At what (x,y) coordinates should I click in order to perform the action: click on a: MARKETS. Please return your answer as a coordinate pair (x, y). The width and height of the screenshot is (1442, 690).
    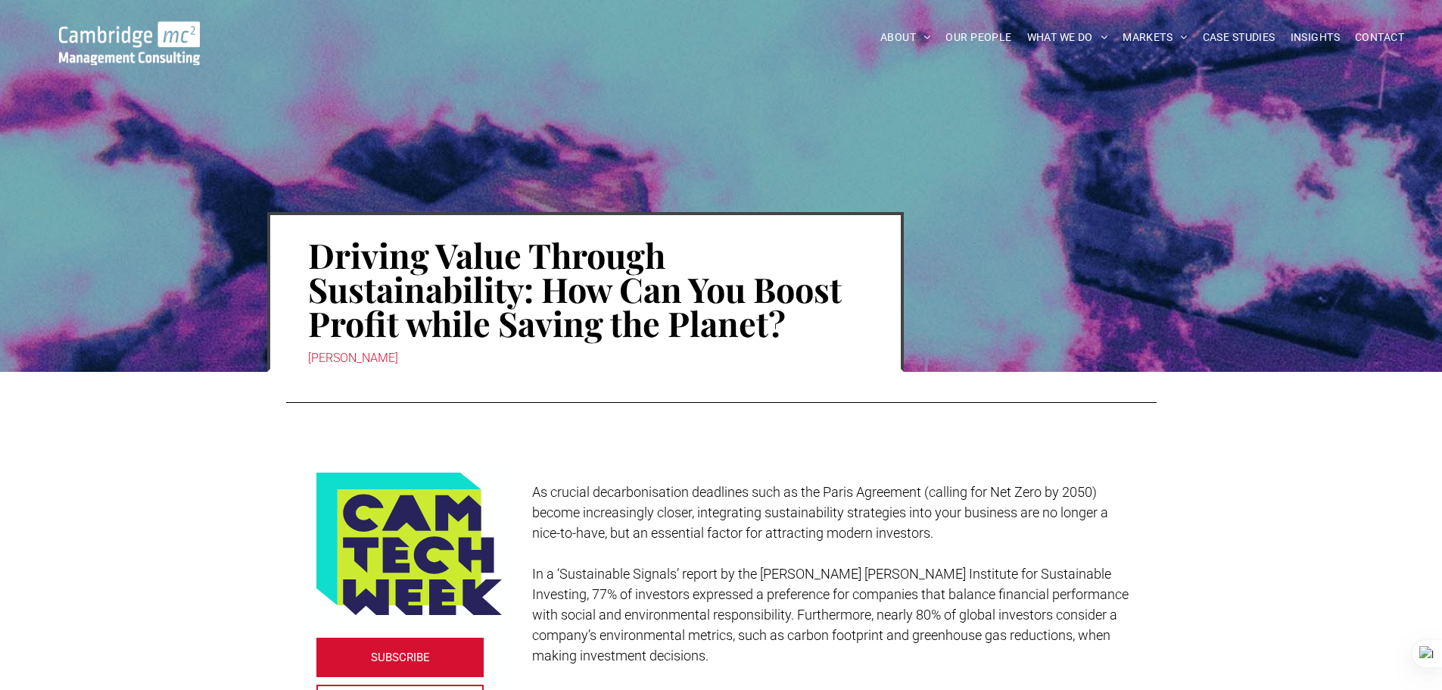
    Looking at the image, I should click on (1154, 37).